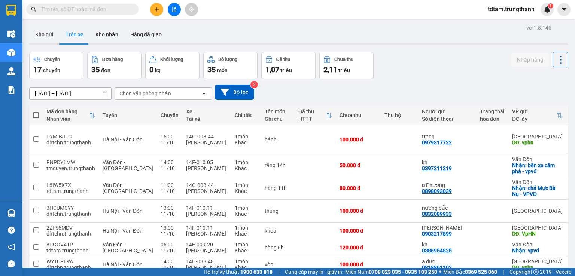 The width and height of the screenshot is (575, 276). What do you see at coordinates (228, 60) in the screenshot?
I see `div: Số lượng` at bounding box center [228, 60].